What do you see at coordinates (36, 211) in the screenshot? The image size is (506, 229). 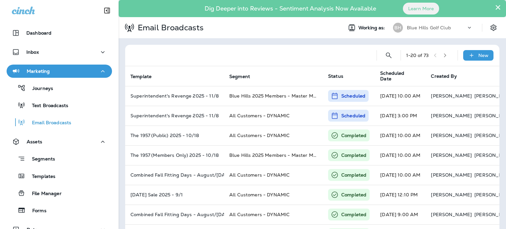 I see `p: Forms` at bounding box center [36, 211].